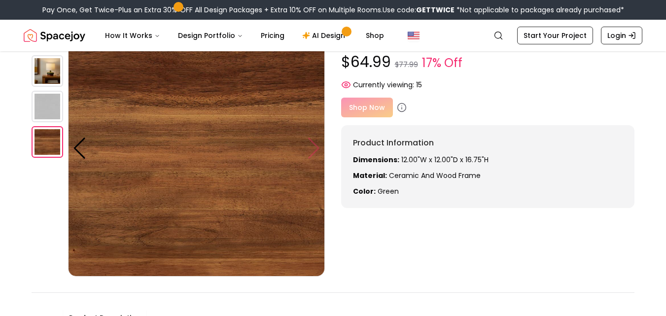 The height and width of the screenshot is (316, 666). What do you see at coordinates (539, 10) in the screenshot?
I see `span: *Not applicable to packages already purchased*` at bounding box center [539, 10].